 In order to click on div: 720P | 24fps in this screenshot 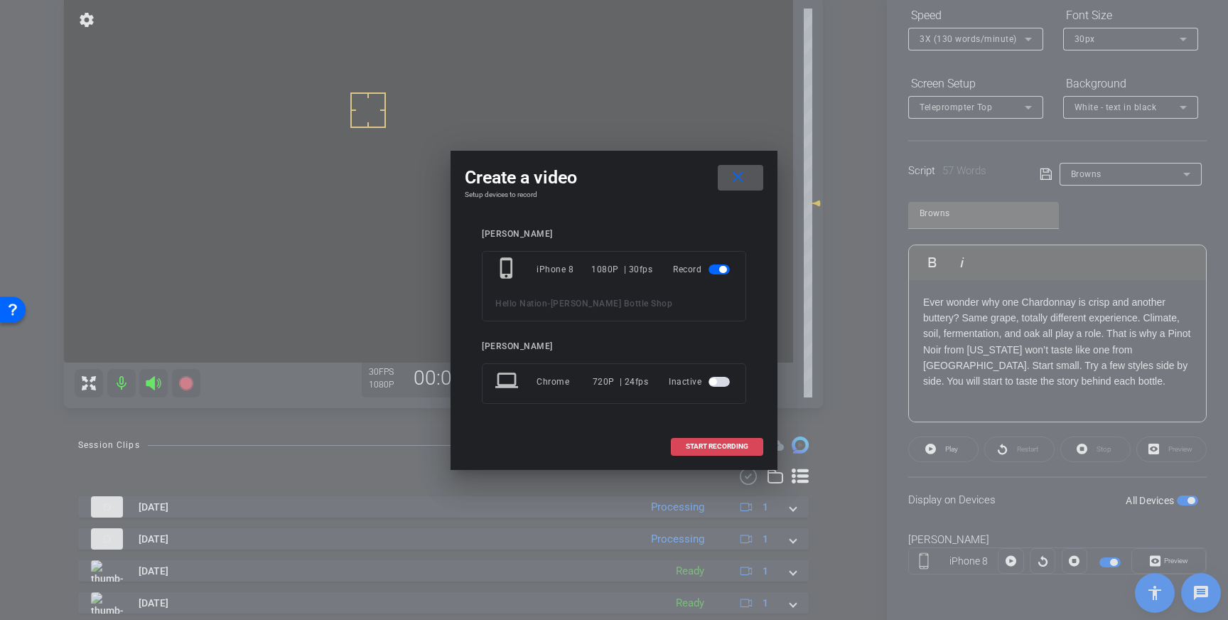, I will do `click(620, 382)`.